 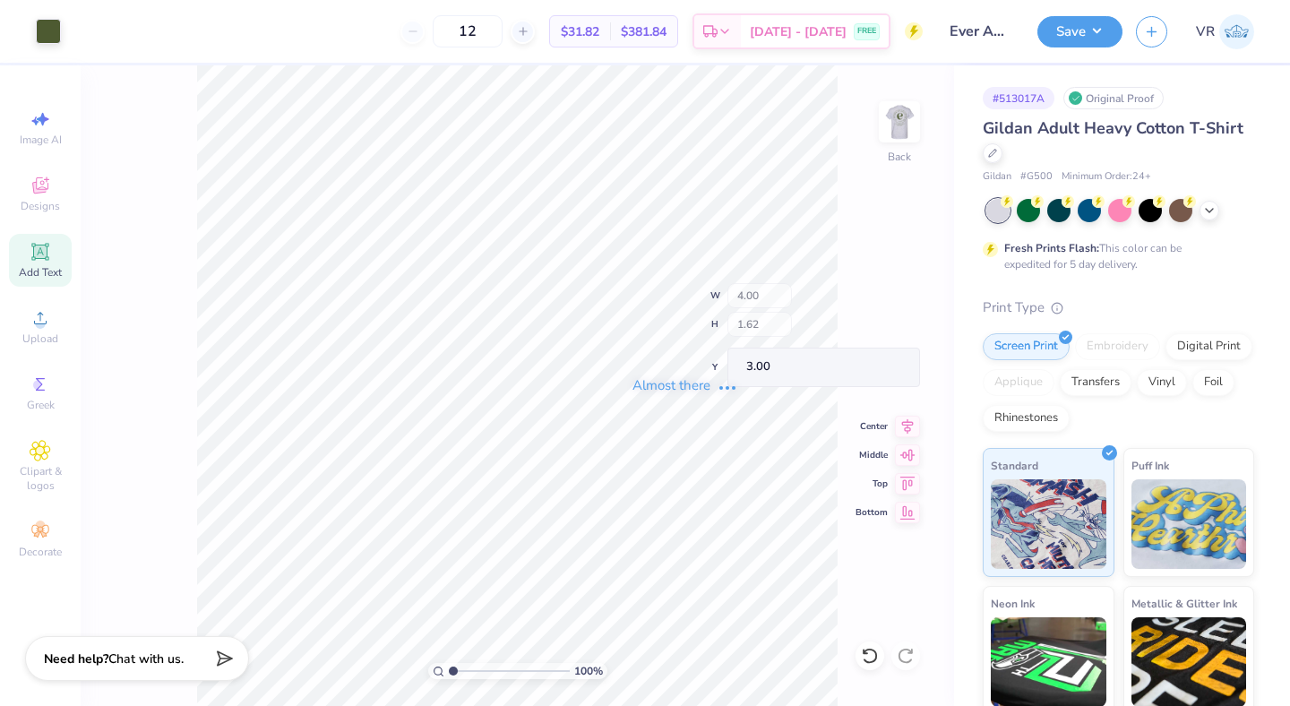 I want to click on img: Vincent Roxas, so click(x=1237, y=31).